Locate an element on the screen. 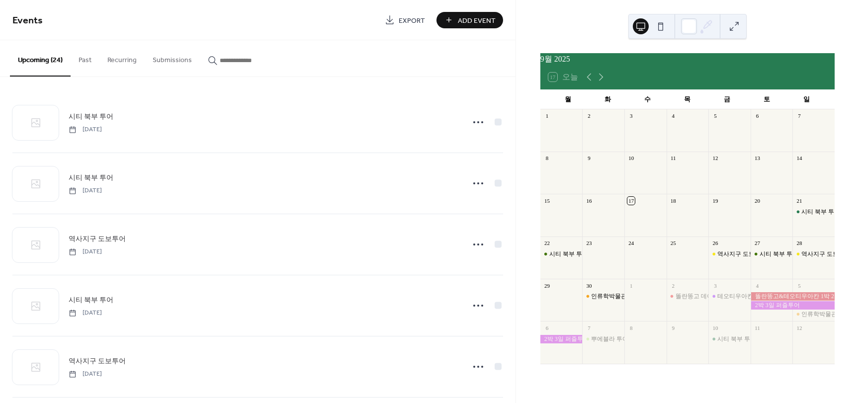 The height and width of the screenshot is (403, 859). div: 22 is located at coordinates (547, 243).